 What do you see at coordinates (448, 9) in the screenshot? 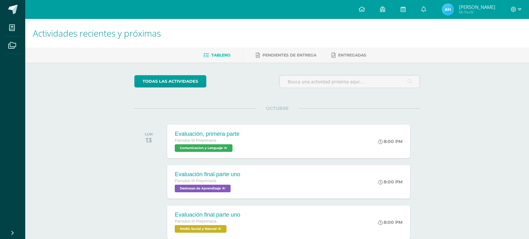
I see `img: d3497fc531332c796e1b20a955f21e9e.png` at bounding box center [448, 9].